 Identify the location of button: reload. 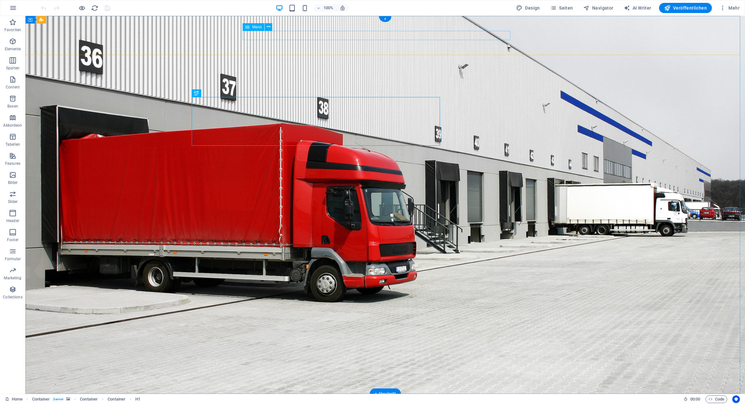
(95, 8).